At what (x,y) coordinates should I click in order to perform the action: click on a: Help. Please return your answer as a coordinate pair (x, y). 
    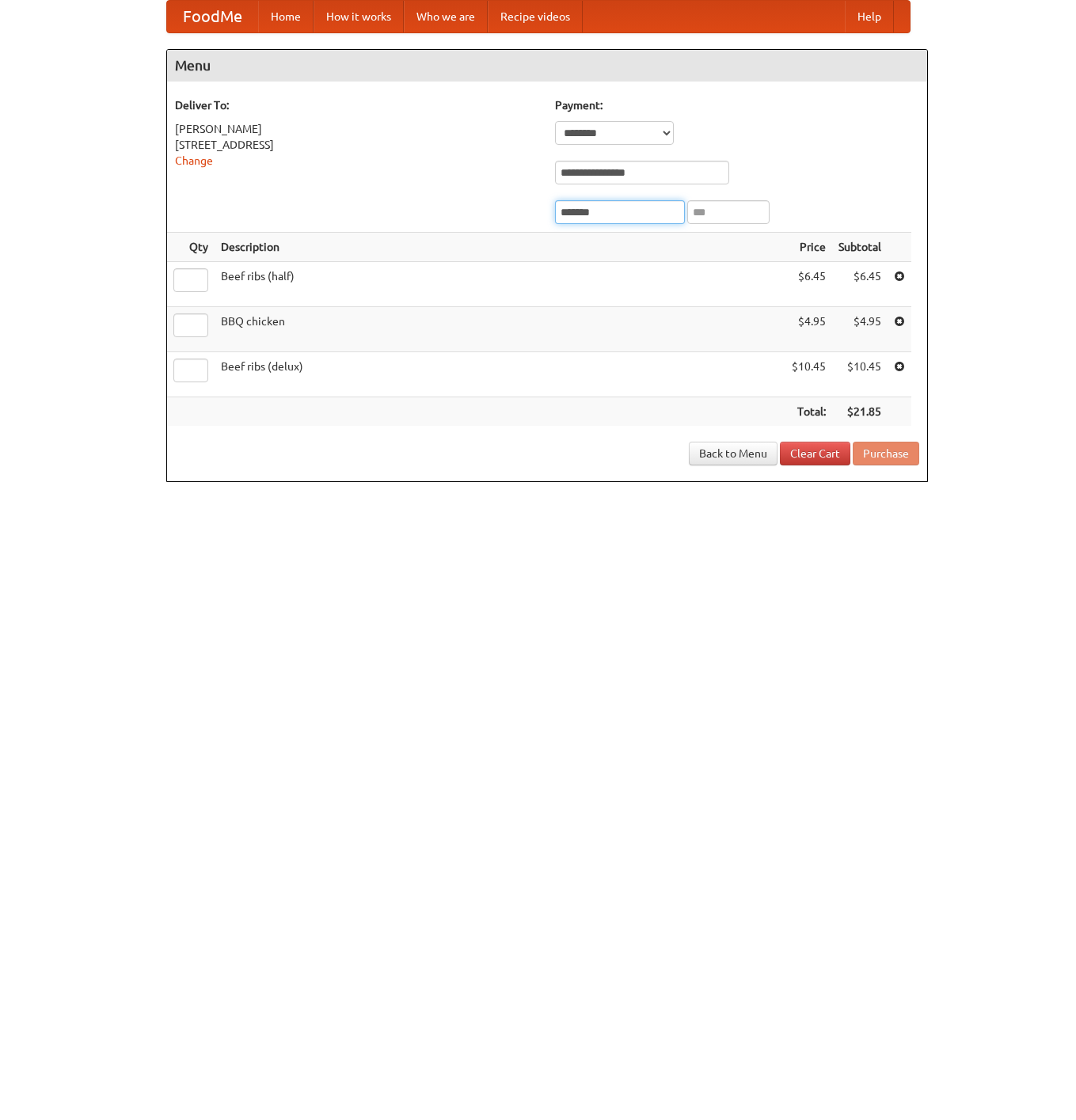
    Looking at the image, I should click on (869, 17).